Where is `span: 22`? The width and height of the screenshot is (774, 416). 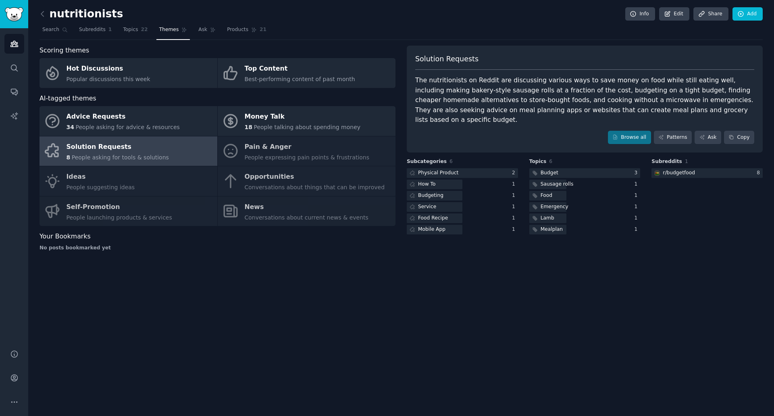 span: 22 is located at coordinates (144, 30).